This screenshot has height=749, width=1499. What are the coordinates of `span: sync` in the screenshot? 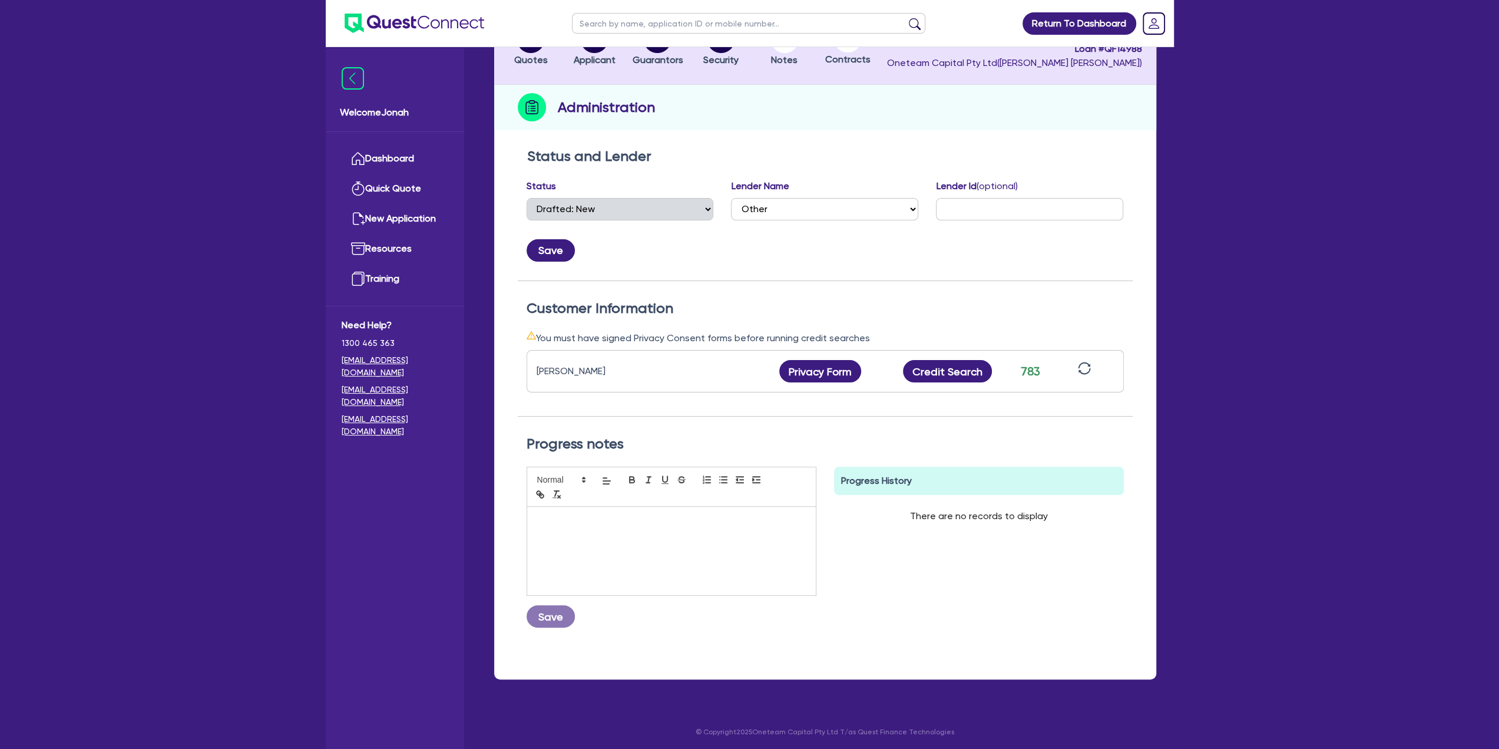 It's located at (1084, 368).